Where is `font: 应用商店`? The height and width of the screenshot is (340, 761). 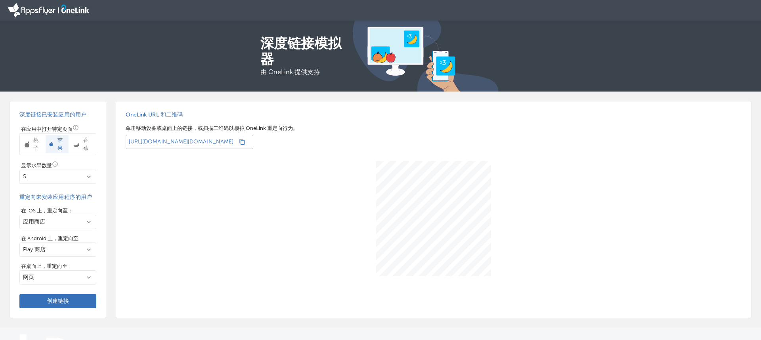
font: 应用商店 is located at coordinates (34, 221).